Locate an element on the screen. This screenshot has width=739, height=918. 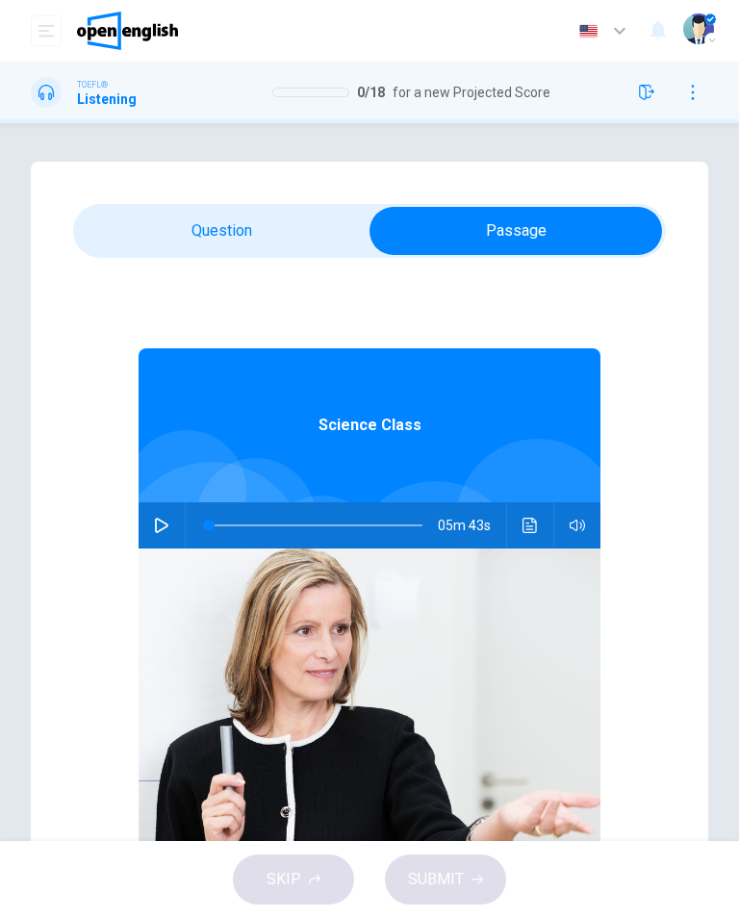
button: Profile picture is located at coordinates (699, 29).